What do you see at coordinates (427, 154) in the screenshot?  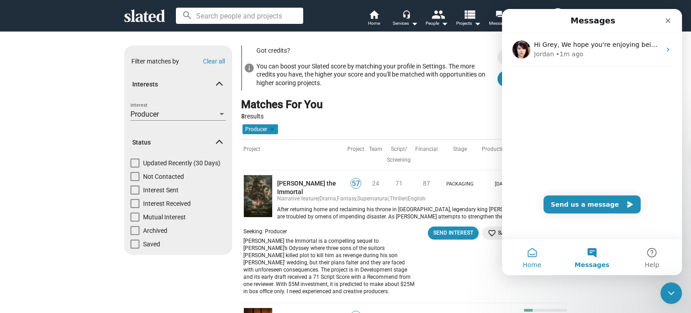 I see `th: Financial` at bounding box center [427, 154].